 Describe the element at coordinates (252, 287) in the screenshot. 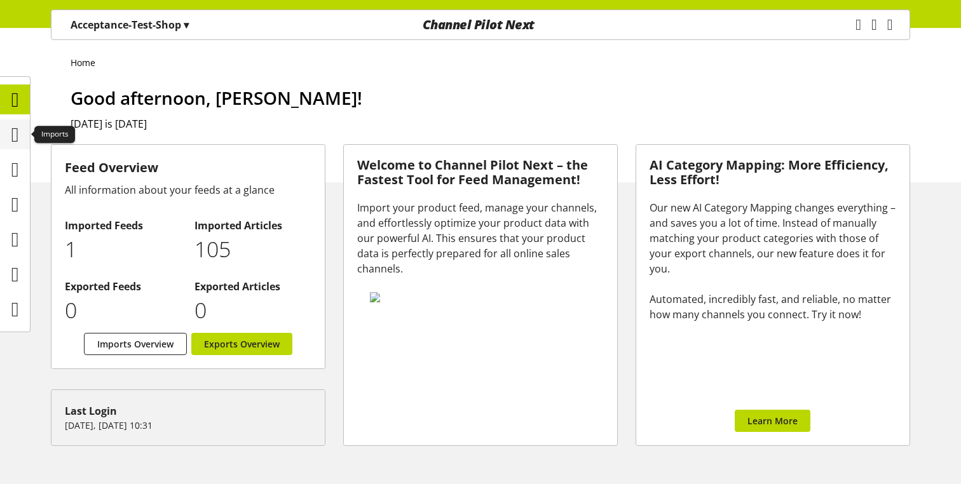

I see `h2: Exported Articles` at that location.